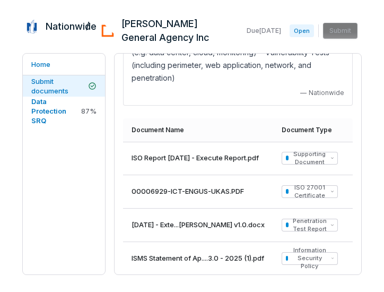 This screenshot has width=384, height=292. I want to click on span: Open, so click(302, 31).